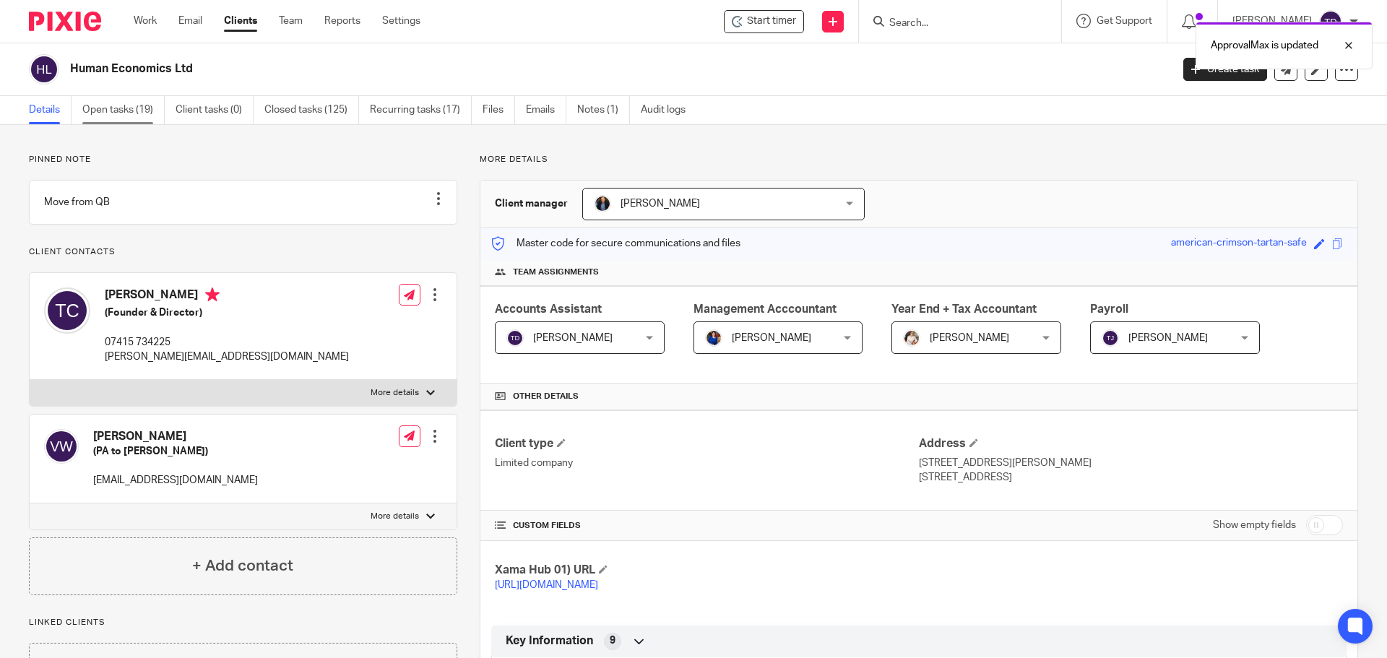 The height and width of the screenshot is (658, 1387). Describe the element at coordinates (342, 21) in the screenshot. I see `a: Reports` at that location.